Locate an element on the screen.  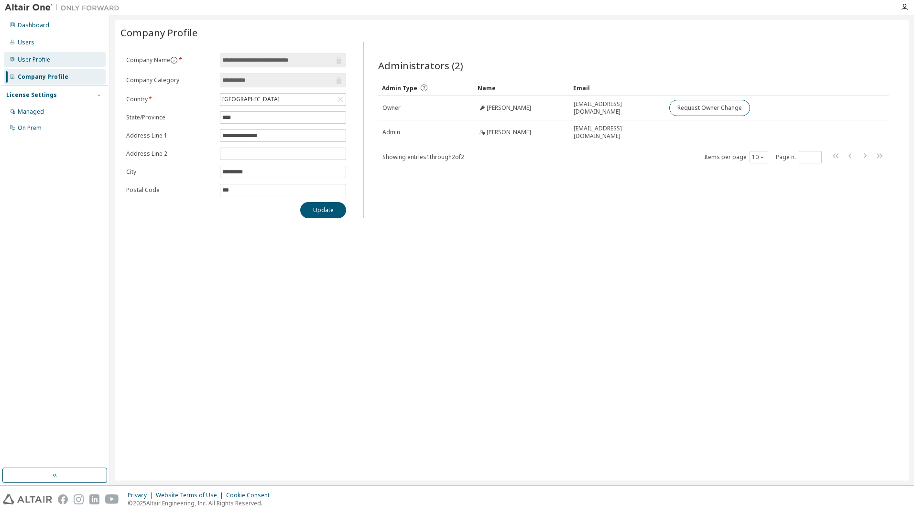
label: Company Name is located at coordinates (170, 60).